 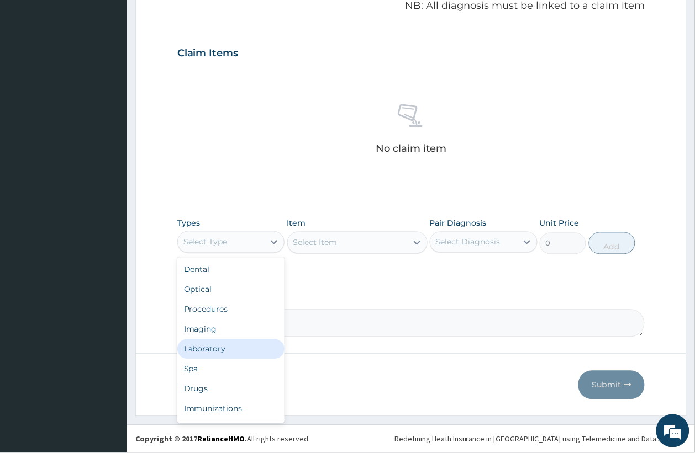 I want to click on footer: All rights reserved., so click(x=411, y=439).